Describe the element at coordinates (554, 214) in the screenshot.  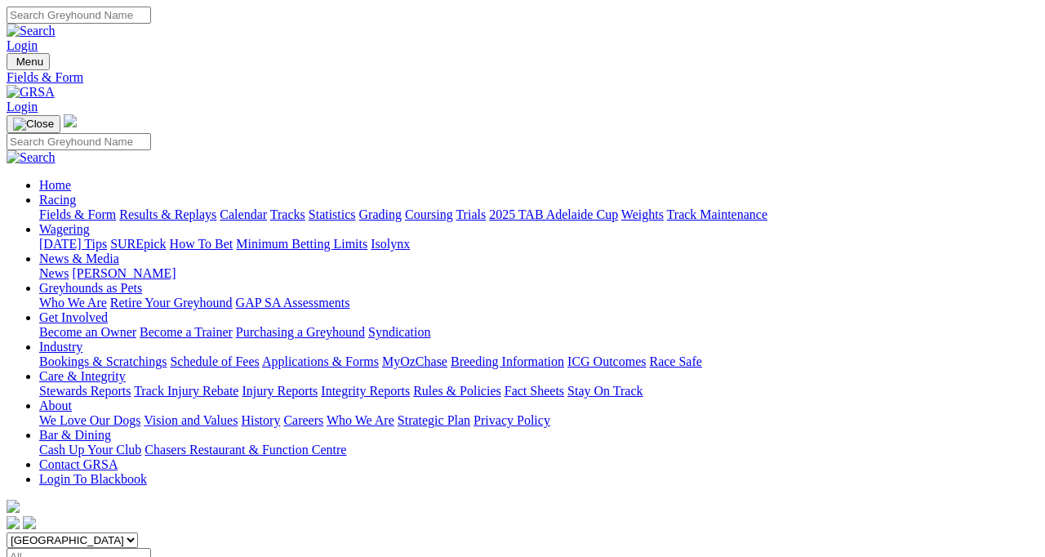
I see `a: 2025 TAB Adelaide Cup` at that location.